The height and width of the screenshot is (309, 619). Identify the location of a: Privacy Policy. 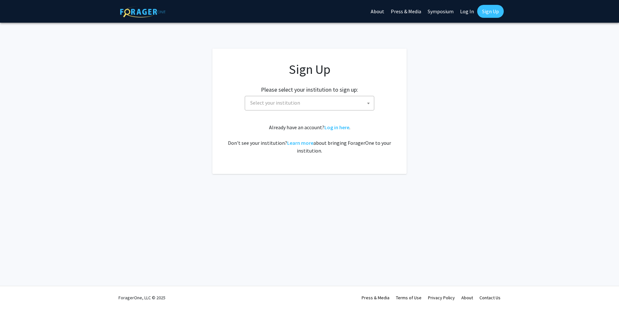
(441, 298).